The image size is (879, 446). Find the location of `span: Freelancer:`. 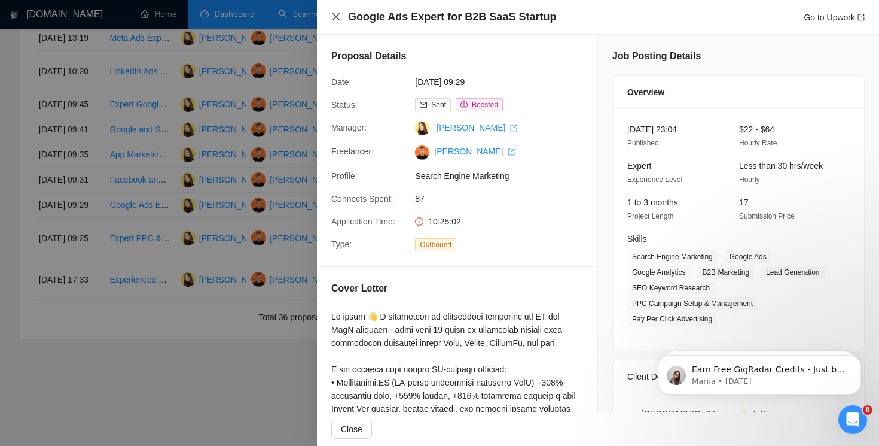

span: Freelancer: is located at coordinates (352, 151).